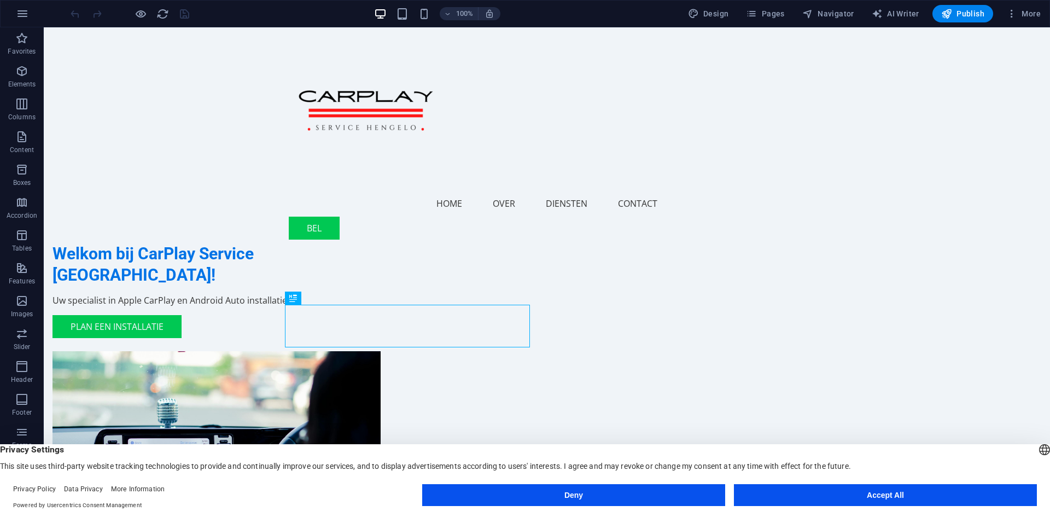 The width and height of the screenshot is (1050, 517). What do you see at coordinates (1023, 14) in the screenshot?
I see `span: More` at bounding box center [1023, 14].